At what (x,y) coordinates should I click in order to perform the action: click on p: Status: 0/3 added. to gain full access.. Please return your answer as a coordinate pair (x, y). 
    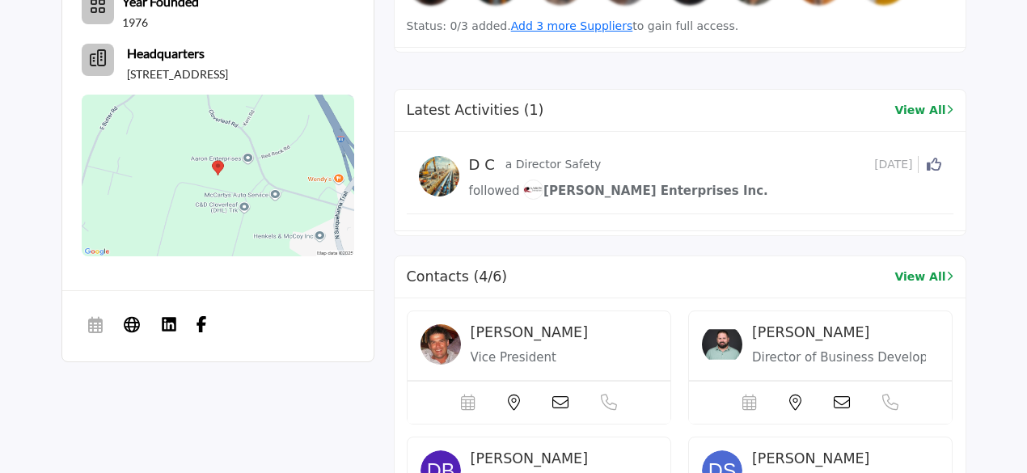
    Looking at the image, I should click on (680, 26).